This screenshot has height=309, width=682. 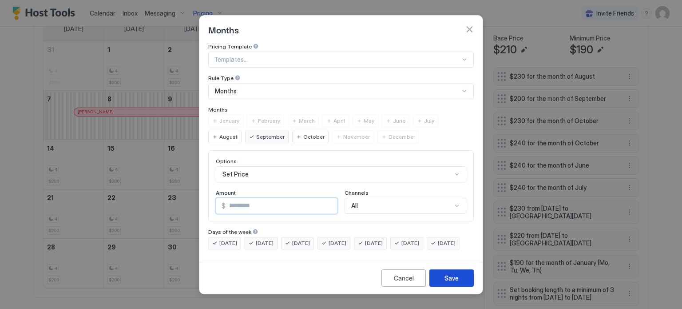 What do you see at coordinates (452, 278) in the screenshot?
I see `div: Save` at bounding box center [452, 278].